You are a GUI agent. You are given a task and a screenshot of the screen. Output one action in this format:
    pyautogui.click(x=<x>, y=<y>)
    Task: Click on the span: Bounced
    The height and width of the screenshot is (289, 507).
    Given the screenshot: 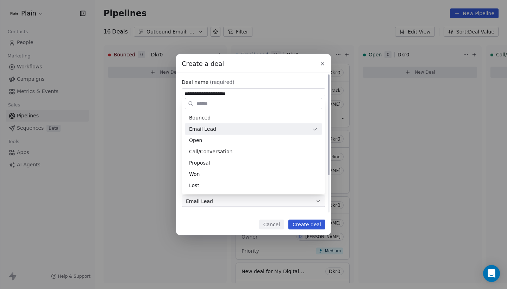 What is the action you would take?
    pyautogui.click(x=200, y=118)
    